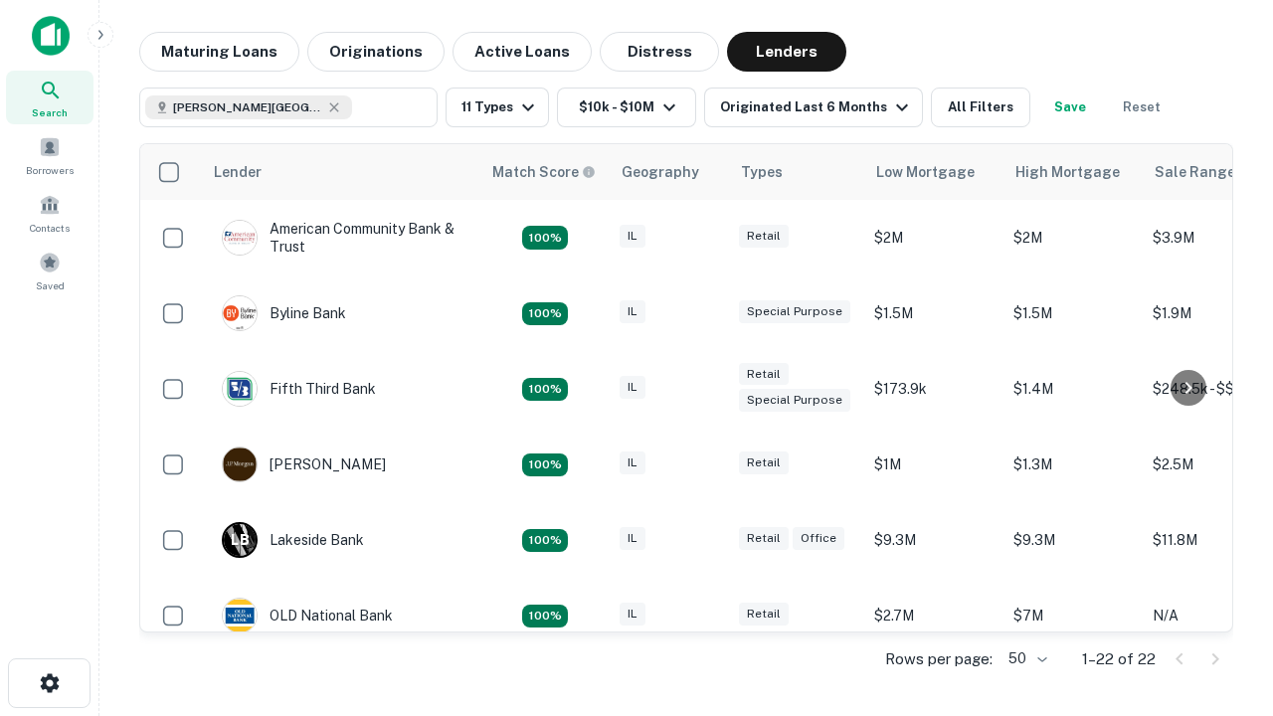 The width and height of the screenshot is (1273, 716). What do you see at coordinates (1142, 107) in the screenshot?
I see `button: Reset` at bounding box center [1142, 107].